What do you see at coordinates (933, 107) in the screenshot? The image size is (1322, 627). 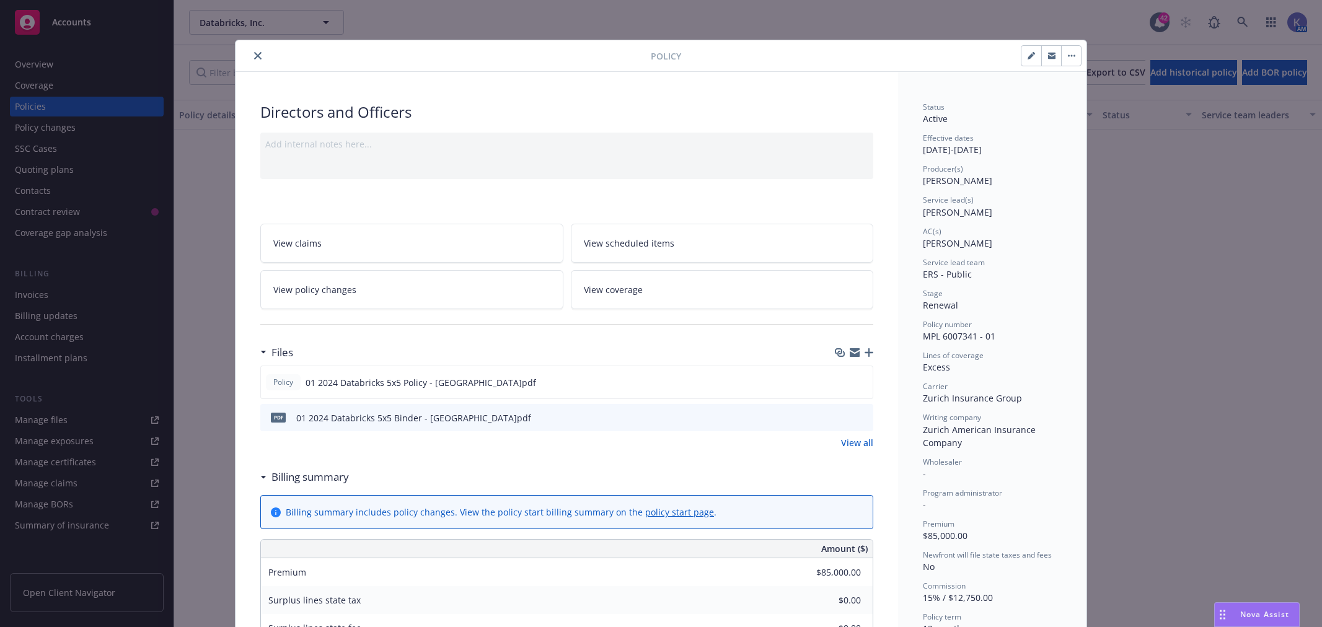 I see `span: Status` at bounding box center [933, 107].